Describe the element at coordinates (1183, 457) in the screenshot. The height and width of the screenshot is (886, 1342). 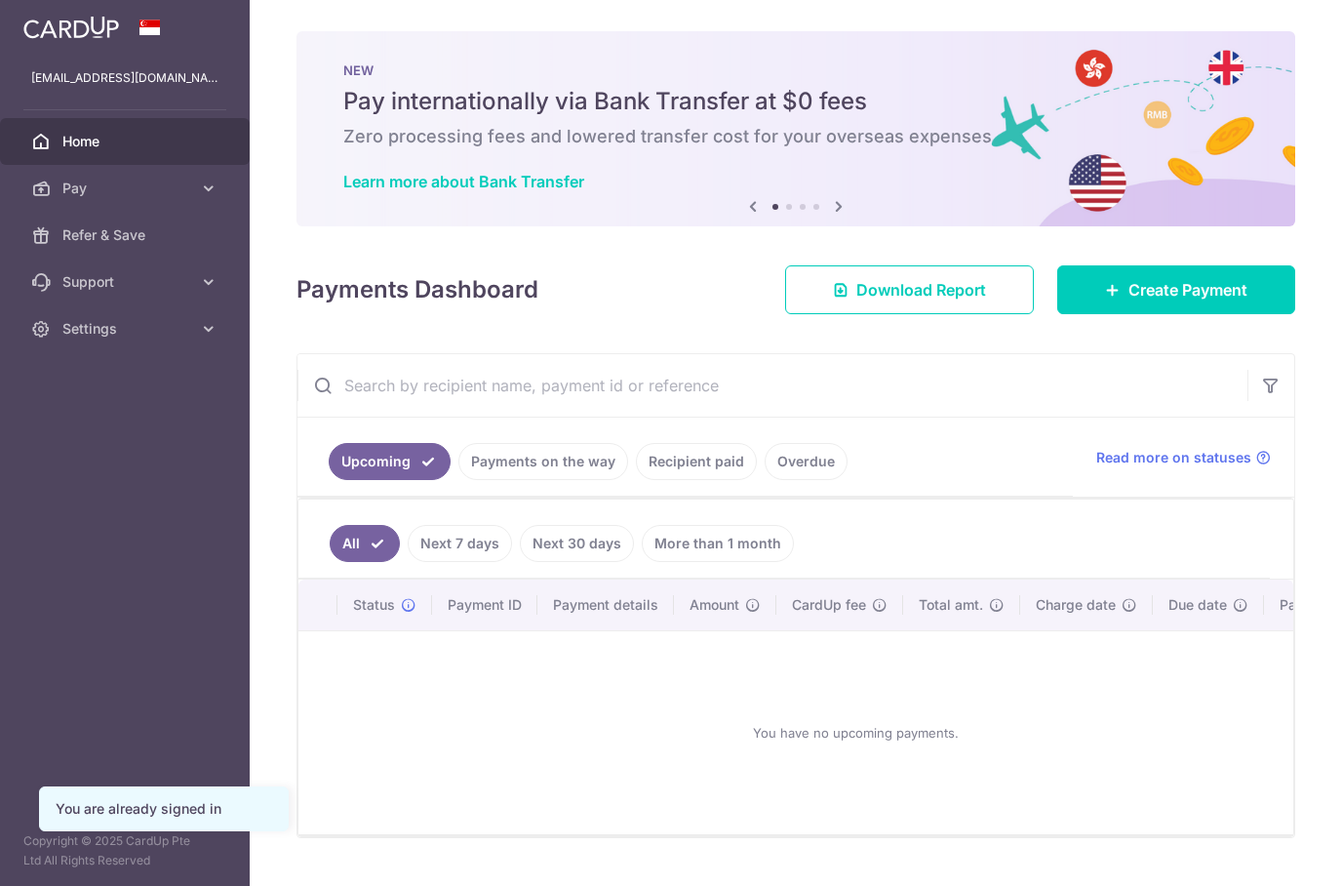
I see `a: Read more on statuses` at that location.